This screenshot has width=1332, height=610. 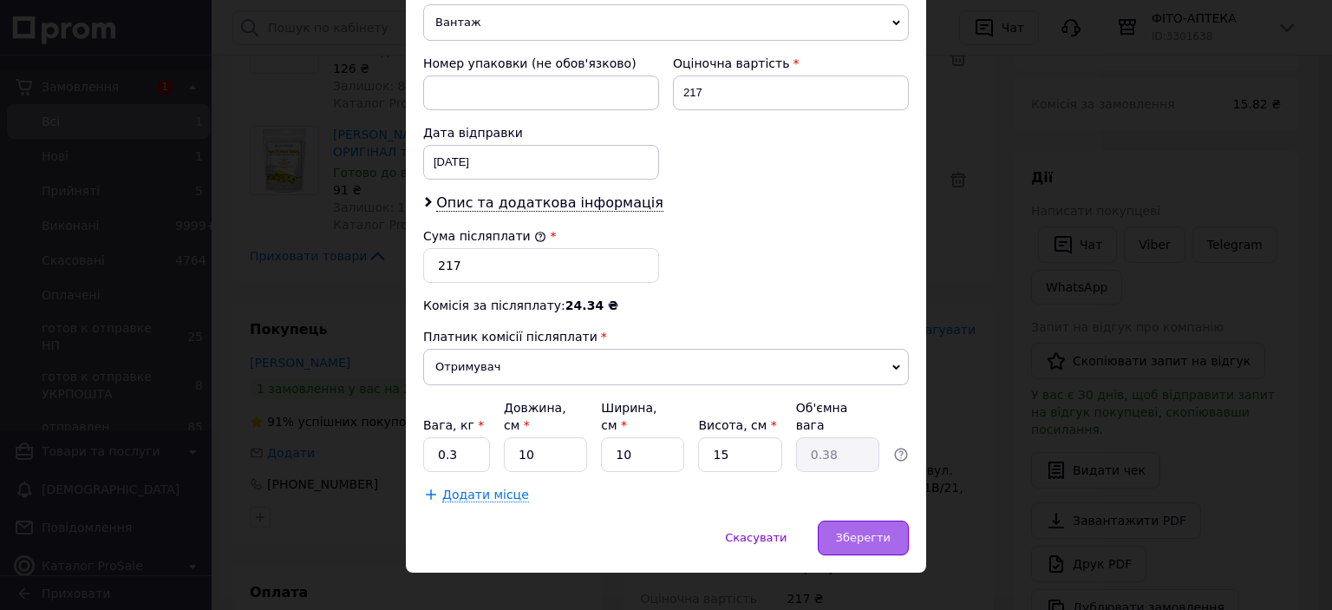 I want to click on div: Дата відправки, so click(x=541, y=133).